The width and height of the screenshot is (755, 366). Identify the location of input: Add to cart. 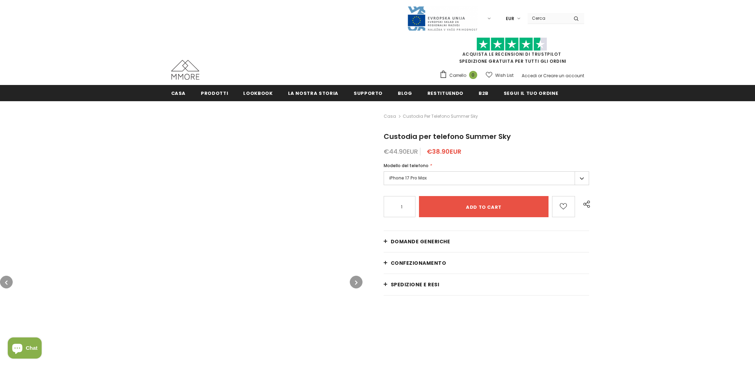
(484, 207).